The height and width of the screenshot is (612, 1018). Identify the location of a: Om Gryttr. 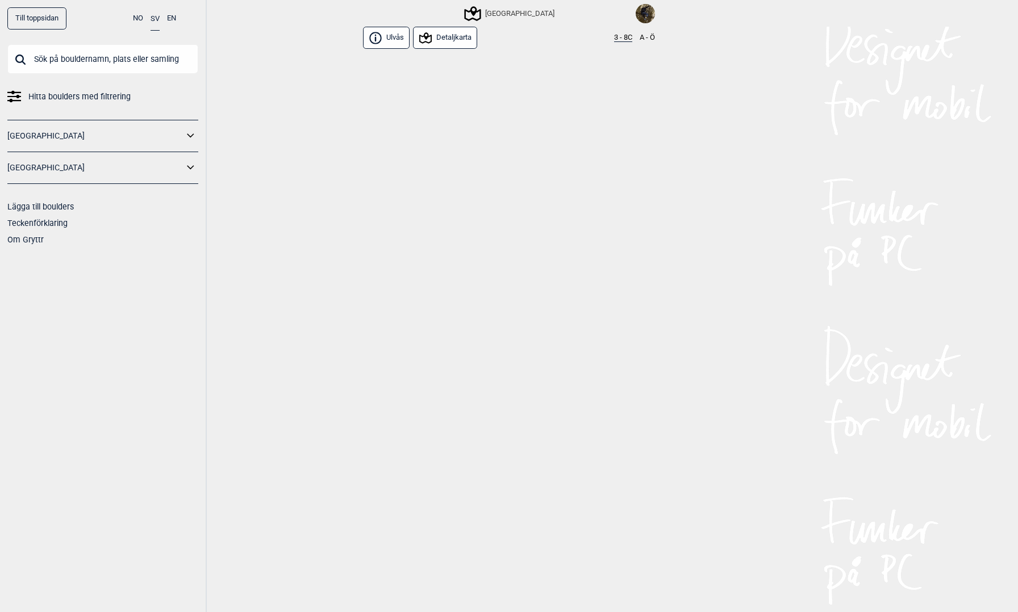
(26, 240).